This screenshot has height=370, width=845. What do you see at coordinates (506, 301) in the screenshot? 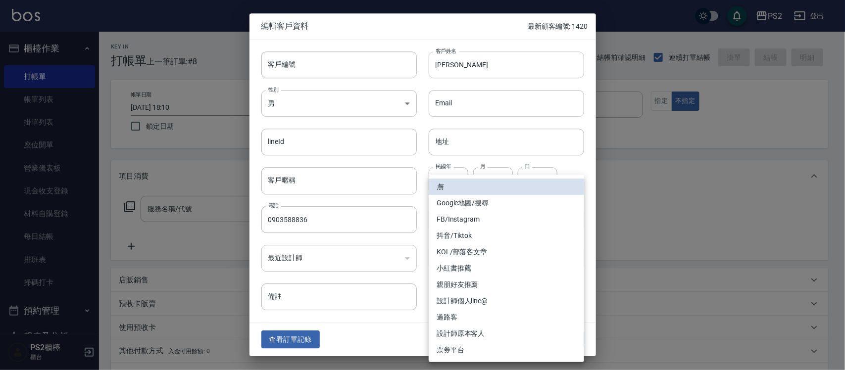
I see `li: 設計師個人line@` at bounding box center [506, 301].